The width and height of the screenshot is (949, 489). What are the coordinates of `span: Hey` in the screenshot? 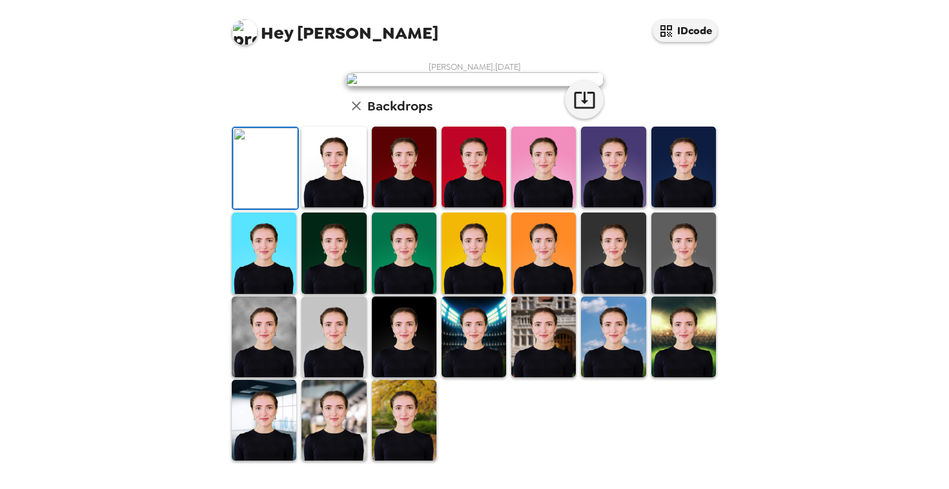 It's located at (277, 33).